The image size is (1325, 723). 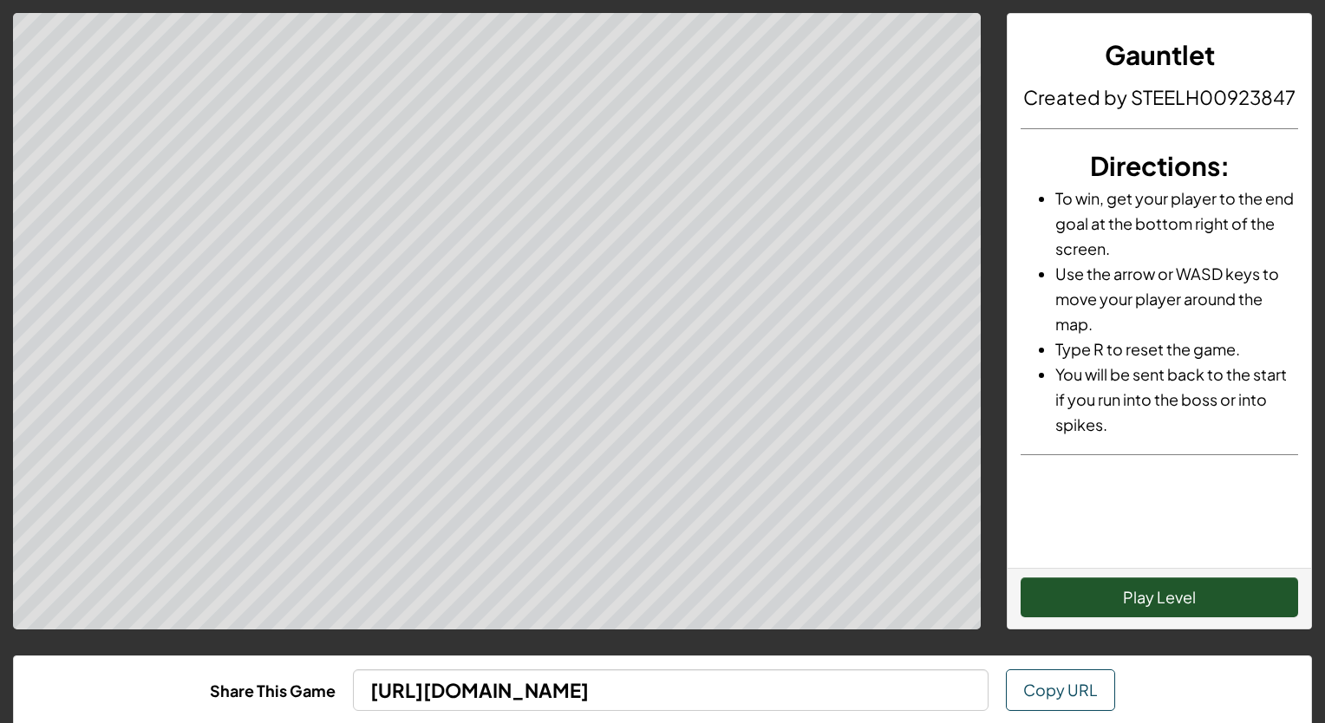 I want to click on button: Copy URL, so click(x=1061, y=690).